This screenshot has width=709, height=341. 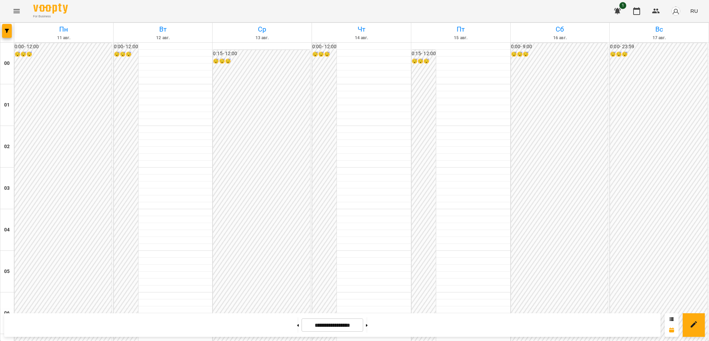 What do you see at coordinates (660, 38) in the screenshot?
I see `h6: 17 авг.` at bounding box center [660, 38].